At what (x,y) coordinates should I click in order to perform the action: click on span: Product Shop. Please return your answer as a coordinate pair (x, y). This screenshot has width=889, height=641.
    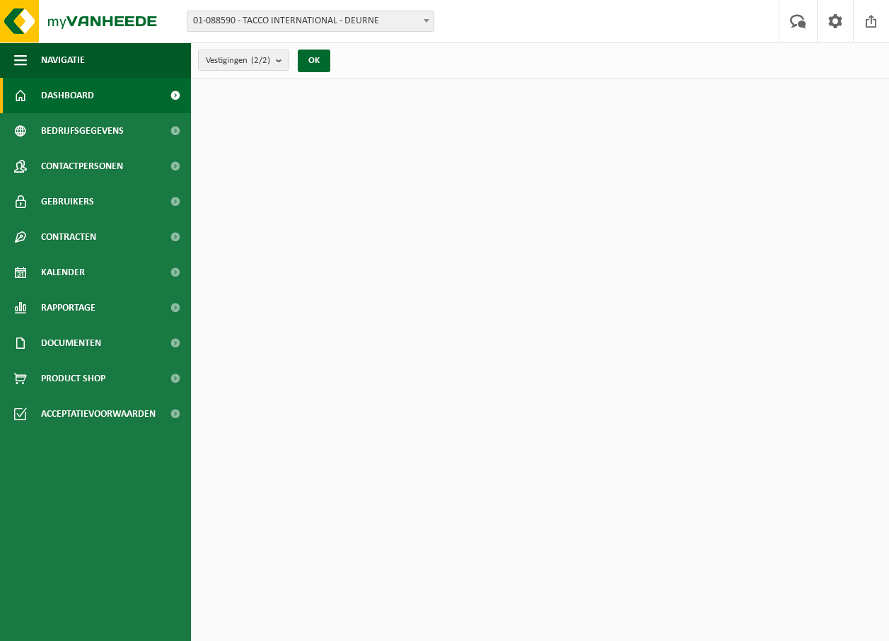
    Looking at the image, I should click on (73, 379).